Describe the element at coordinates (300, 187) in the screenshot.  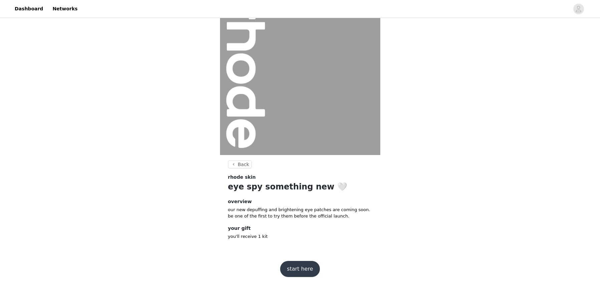
I see `h1: eye spy something new 🤍` at that location.